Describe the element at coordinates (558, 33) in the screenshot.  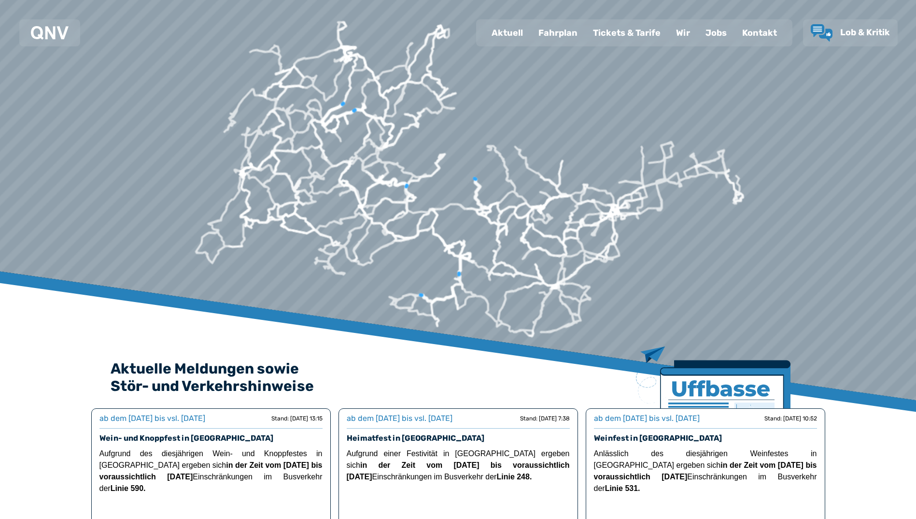
I see `div: Fahrplan` at that location.